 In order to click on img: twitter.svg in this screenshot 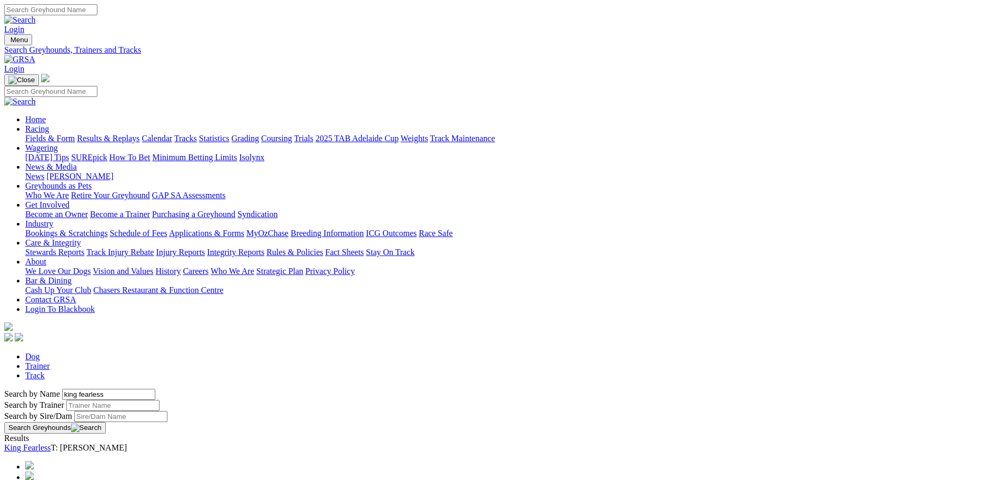, I will do `click(19, 337)`.